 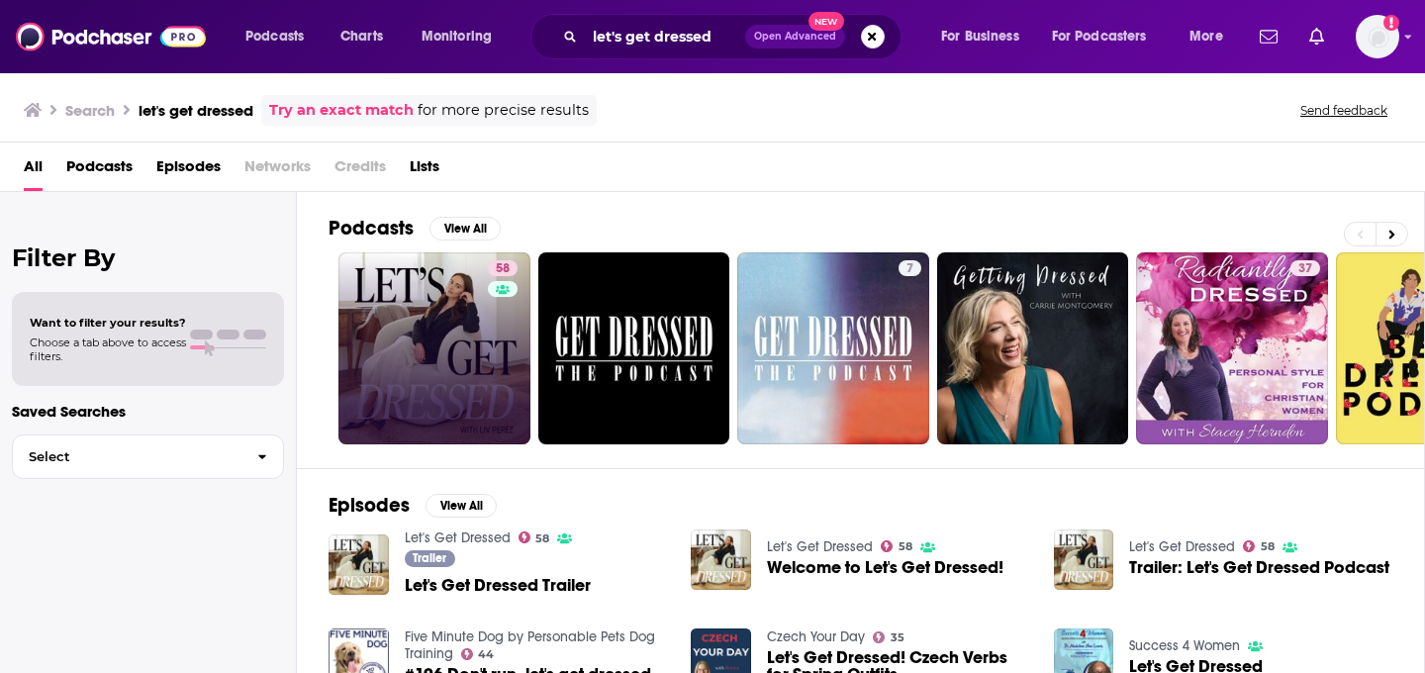 I want to click on p: Saved Searches, so click(x=147, y=411).